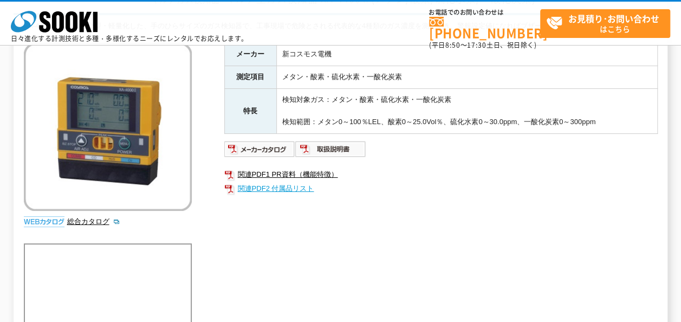 Image resolution: width=681 pixels, height=322 pixels. Describe the element at coordinates (250, 77) in the screenshot. I see `th: 測定項目` at that location.